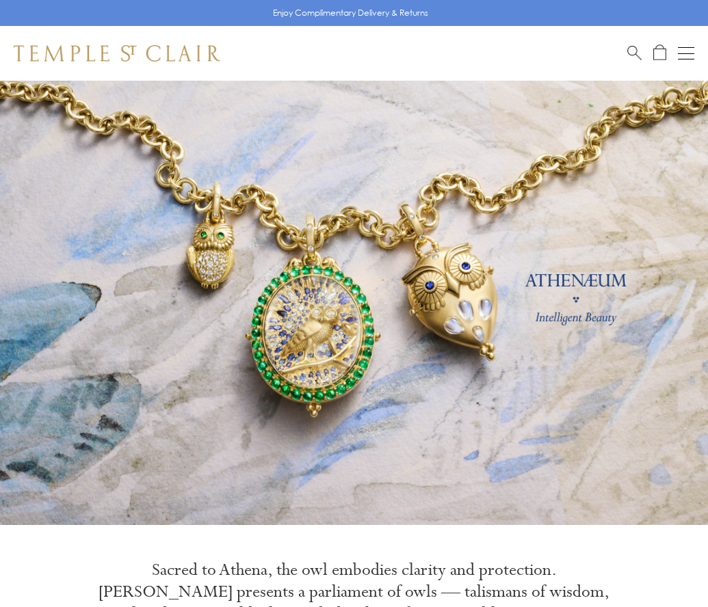 The height and width of the screenshot is (607, 708). What do you see at coordinates (659, 53) in the screenshot?
I see `a: Open Shopping Bag` at bounding box center [659, 53].